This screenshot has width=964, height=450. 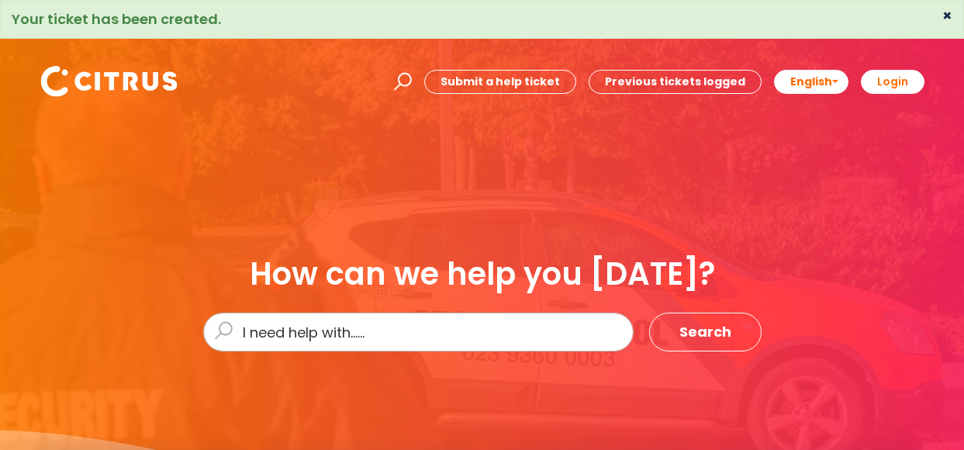 I want to click on button: Search, so click(x=705, y=332).